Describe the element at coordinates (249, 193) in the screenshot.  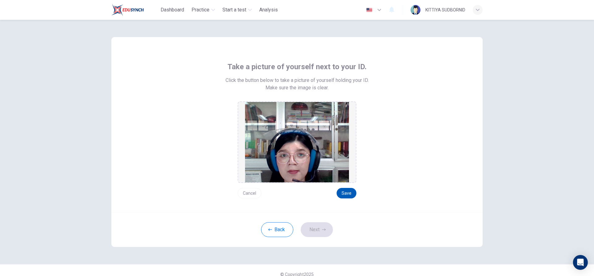
I see `button: Cancel` at that location.